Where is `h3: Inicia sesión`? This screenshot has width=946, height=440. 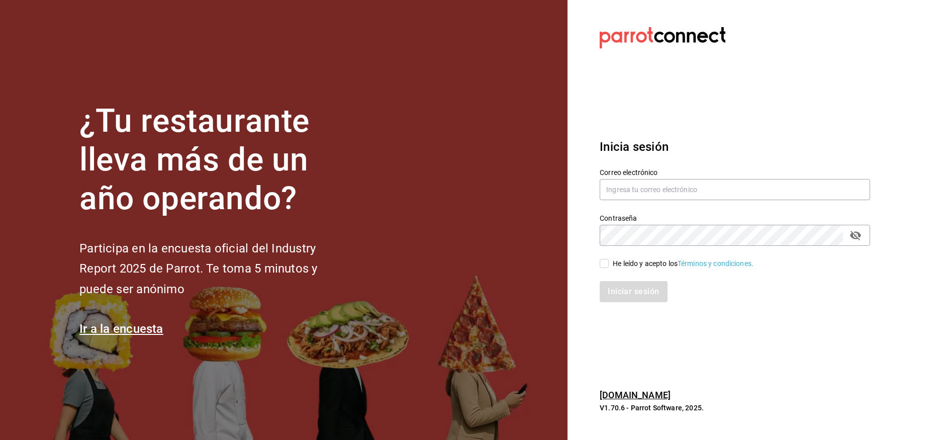
h3: Inicia sesión is located at coordinates (735, 147).